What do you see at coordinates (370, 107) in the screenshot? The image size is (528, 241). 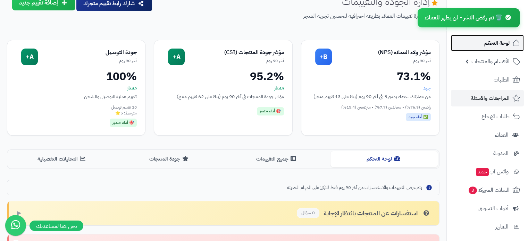 I see `div: راضين (76.9%) • محايدين (7.7%) • منزعجين (15.4%)` at bounding box center [370, 107].